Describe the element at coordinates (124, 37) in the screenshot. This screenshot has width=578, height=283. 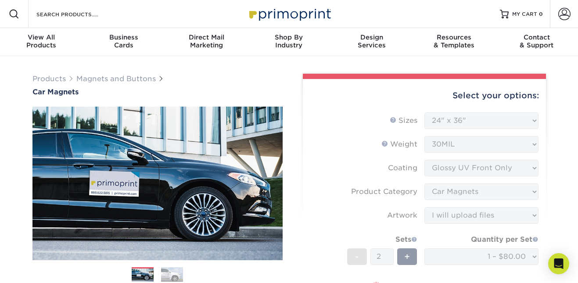
I see `span: Business` at that location.